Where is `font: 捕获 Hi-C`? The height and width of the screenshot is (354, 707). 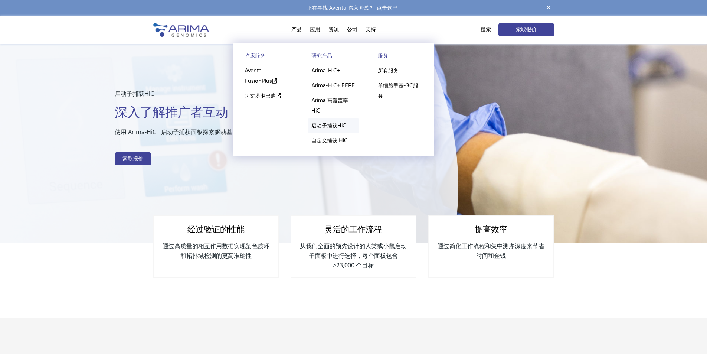 font: 捕获 Hi-C is located at coordinates (19, 116).